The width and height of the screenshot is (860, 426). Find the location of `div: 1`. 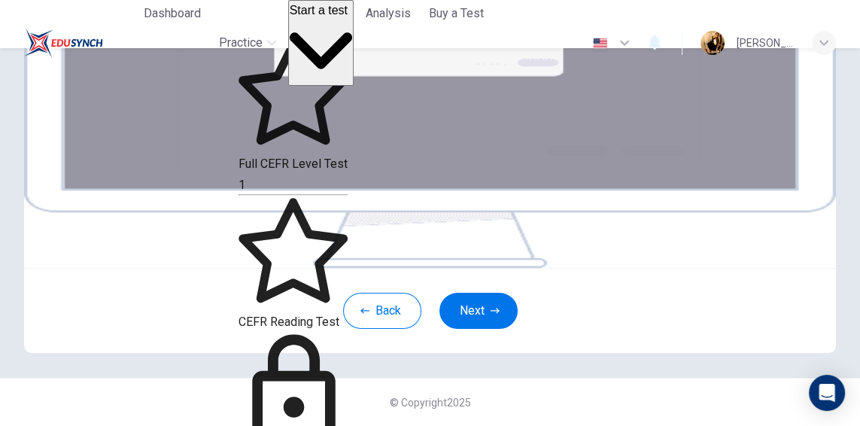

div: 1 is located at coordinates (293, 185).